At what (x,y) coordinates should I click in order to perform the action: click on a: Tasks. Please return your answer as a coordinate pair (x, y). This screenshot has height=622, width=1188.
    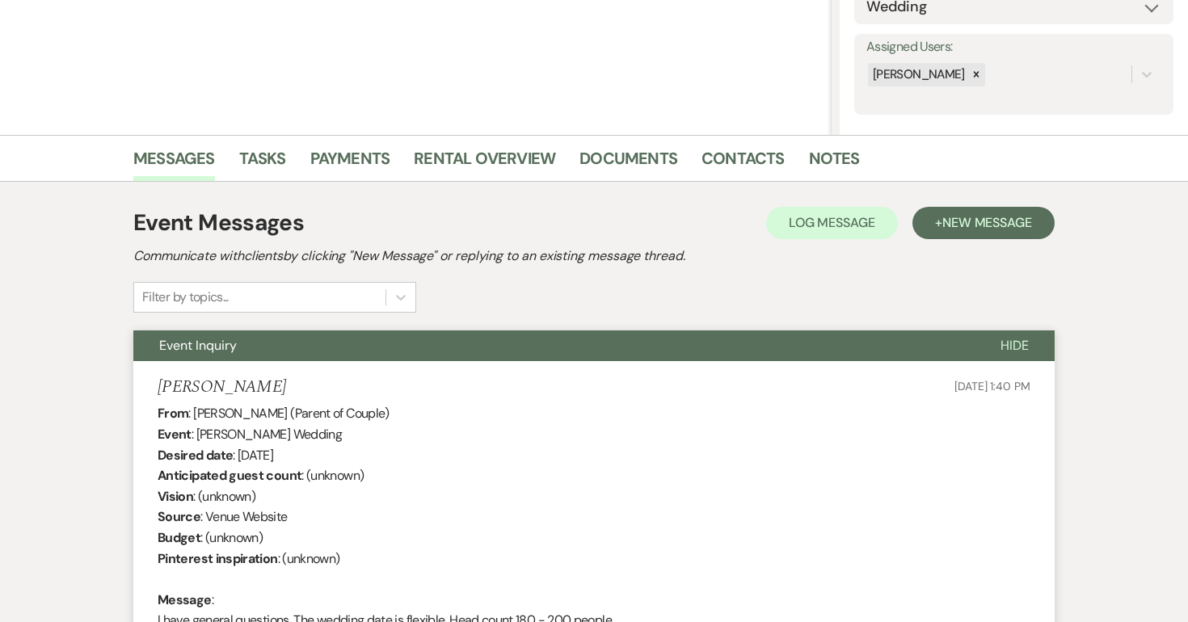
    Looking at the image, I should click on (263, 163).